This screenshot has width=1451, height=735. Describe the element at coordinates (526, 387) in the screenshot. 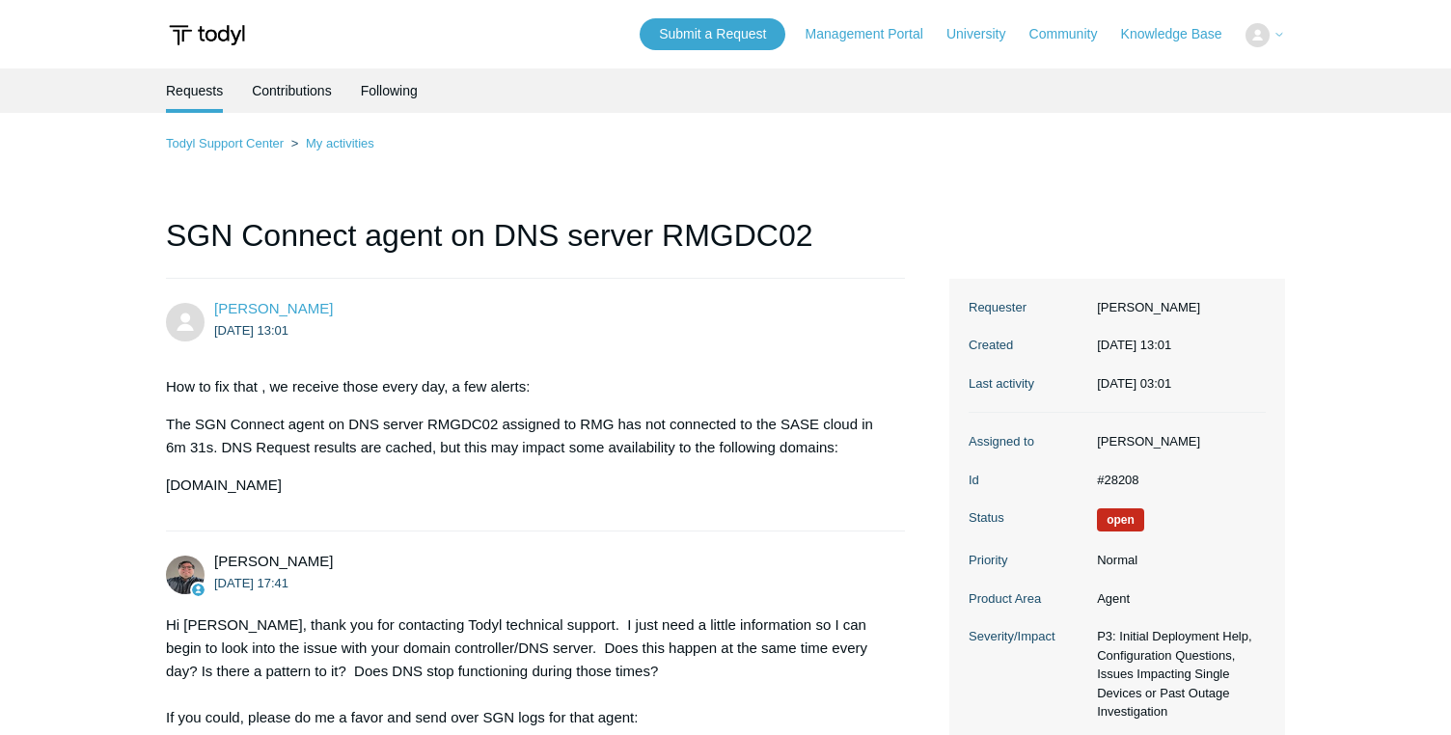

I see `p: How to fix that , we receive those every day, a few alerts:` at that location.